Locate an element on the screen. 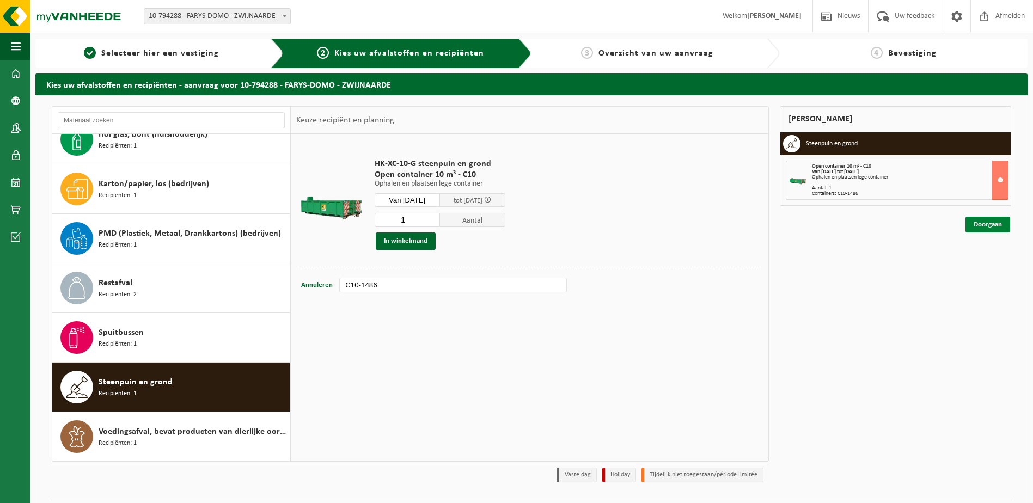  span: Selecteer hier een vestiging is located at coordinates (160, 53).